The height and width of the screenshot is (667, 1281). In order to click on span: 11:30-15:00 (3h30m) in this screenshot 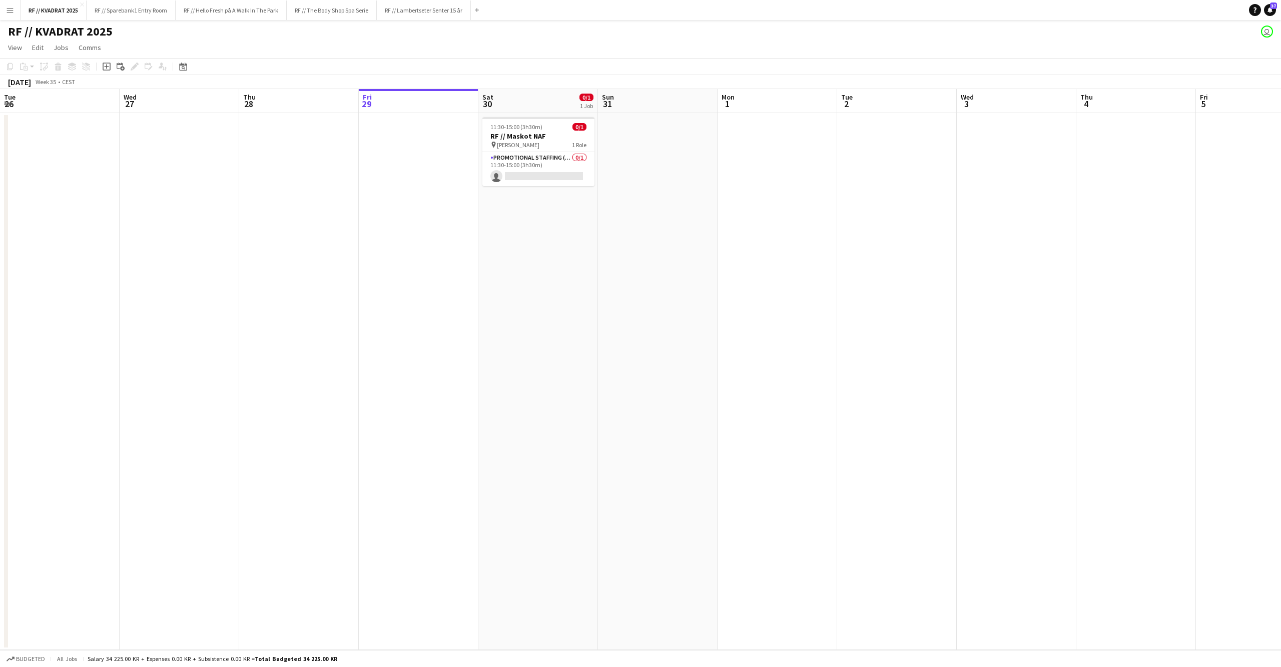, I will do `click(516, 127)`.